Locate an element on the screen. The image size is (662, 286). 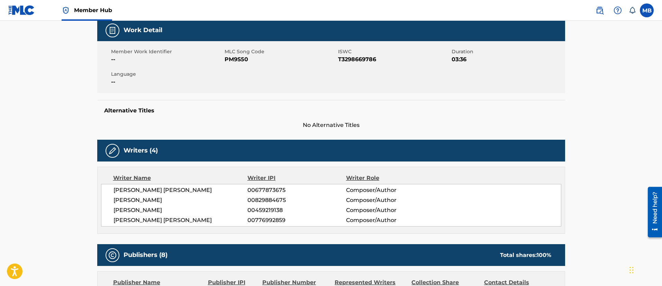
h5: Work Detail is located at coordinates (143, 30).